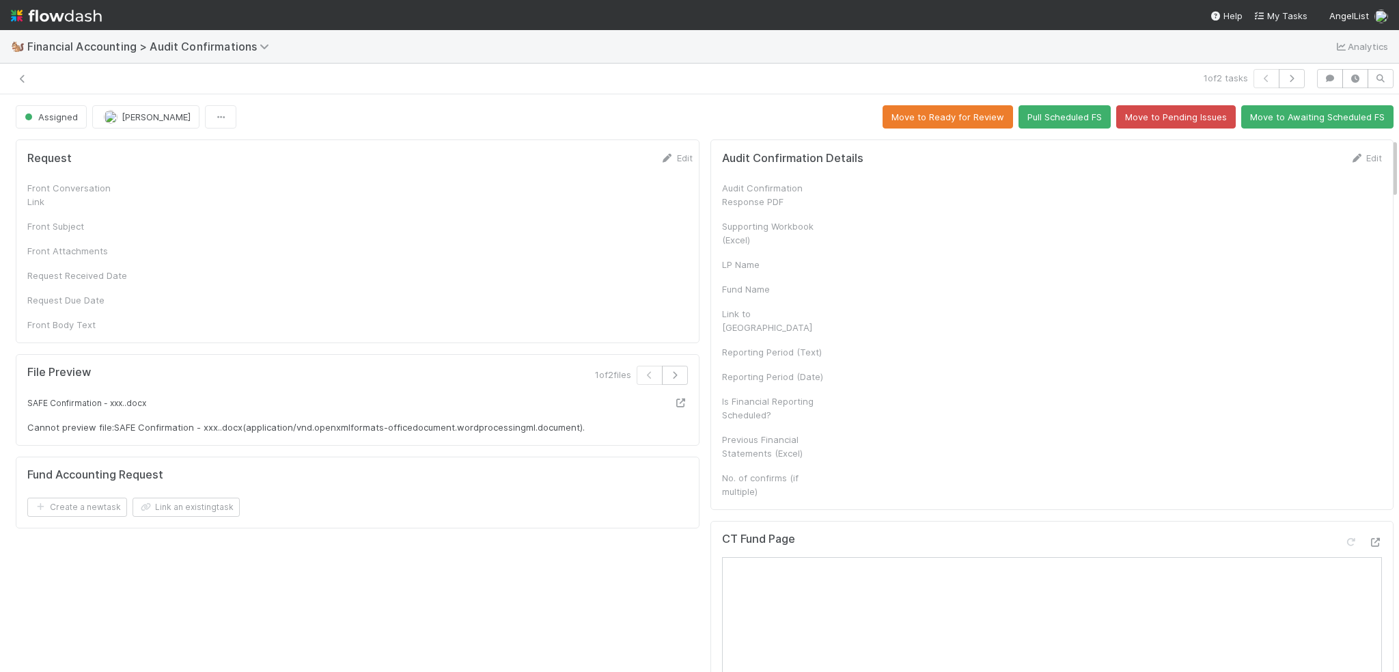  What do you see at coordinates (948, 117) in the screenshot?
I see `button: Move to Ready for Review` at bounding box center [948, 117].